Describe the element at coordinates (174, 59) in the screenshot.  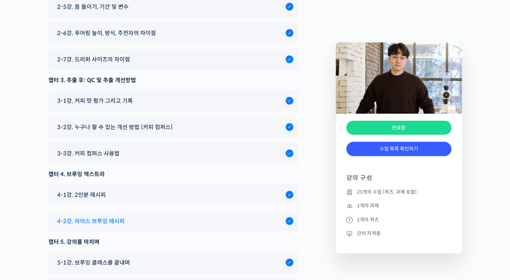
I see `a: 2-7강. 드리퍼 사이즈의 차이점` at that location.